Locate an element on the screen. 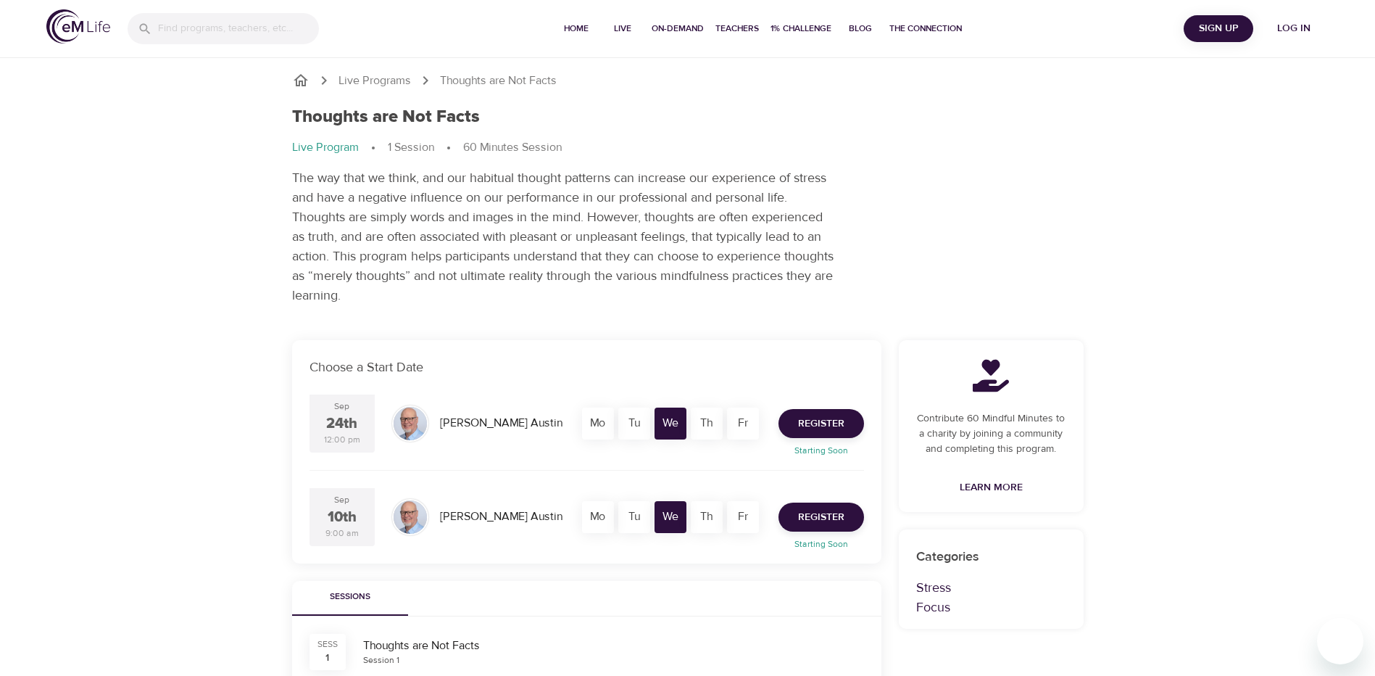 This screenshot has width=1375, height=676. a: Learn More is located at coordinates (991, 487).